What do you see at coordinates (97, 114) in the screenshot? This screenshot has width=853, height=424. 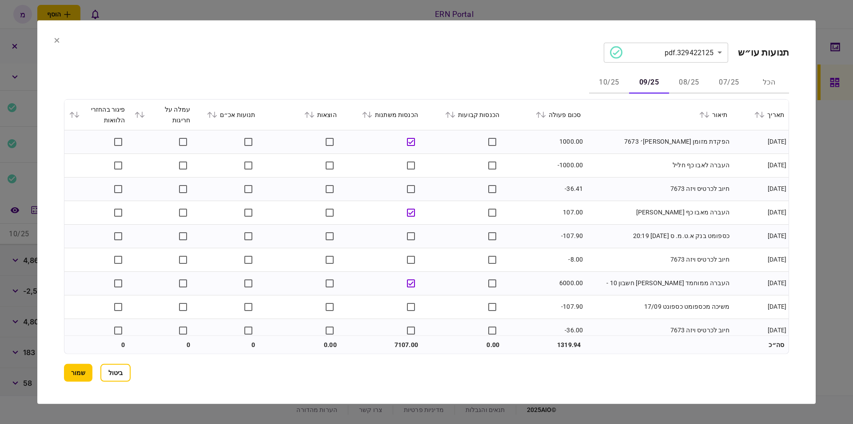 I see `div: פיגור בהחזרי הלוואות` at bounding box center [97, 114].